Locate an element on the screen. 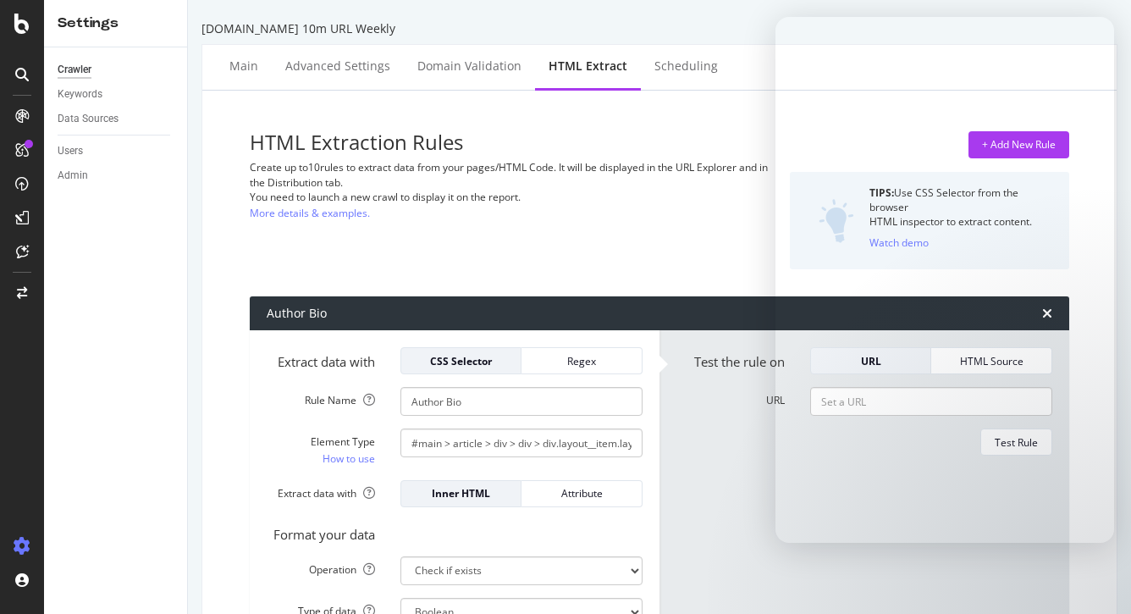 This screenshot has width=1131, height=614. button: Attribute is located at coordinates (582, 494).